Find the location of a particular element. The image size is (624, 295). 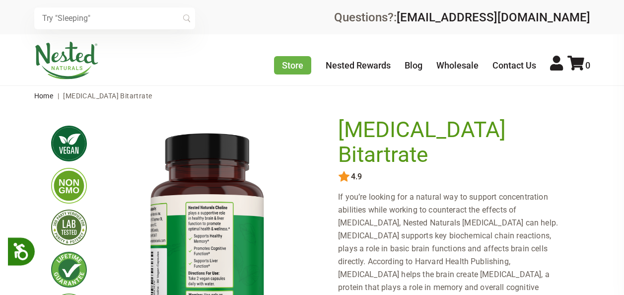

a: Home is located at coordinates (44, 96).